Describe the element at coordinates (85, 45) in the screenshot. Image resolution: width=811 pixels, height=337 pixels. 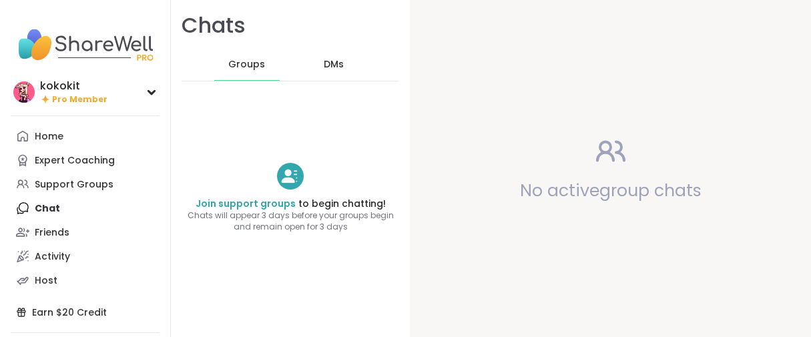
I see `img: ShareWell Nav Logo` at that location.